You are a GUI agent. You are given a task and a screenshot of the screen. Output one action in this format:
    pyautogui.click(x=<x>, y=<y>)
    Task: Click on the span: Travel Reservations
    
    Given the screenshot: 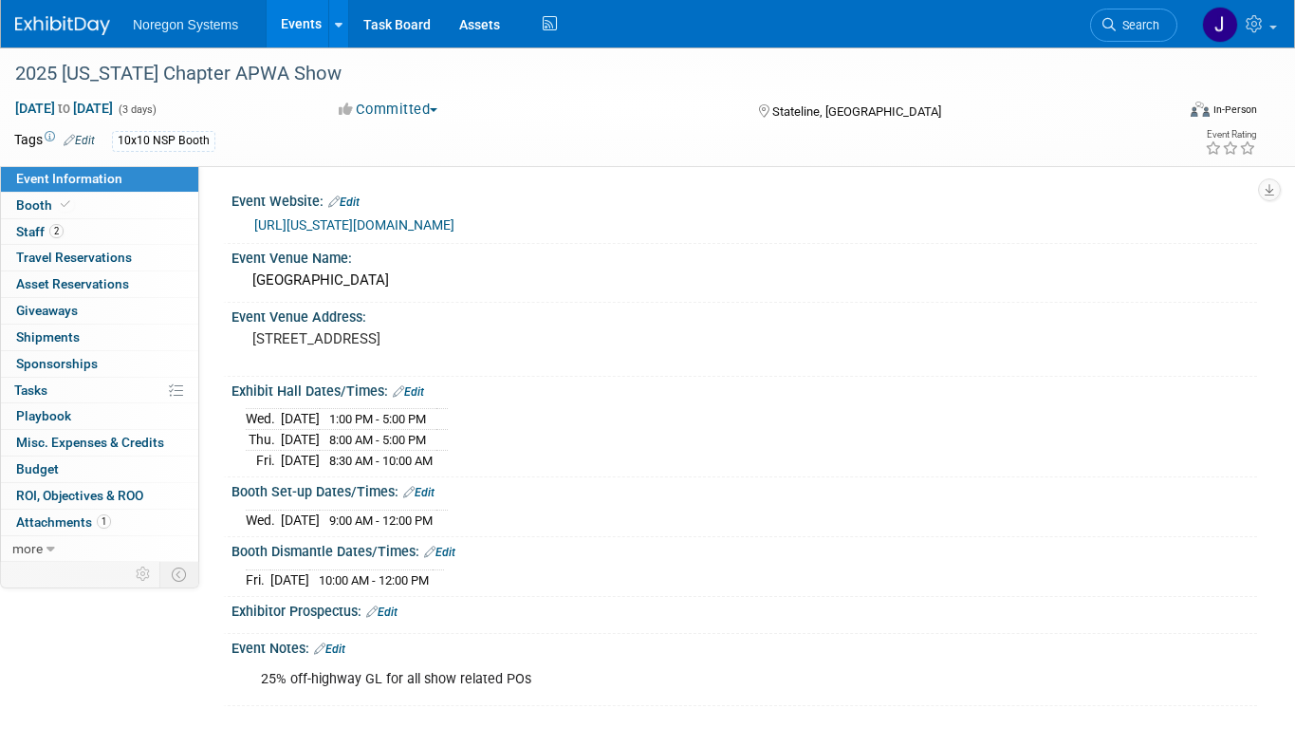 What is the action you would take?
    pyautogui.click(x=74, y=257)
    